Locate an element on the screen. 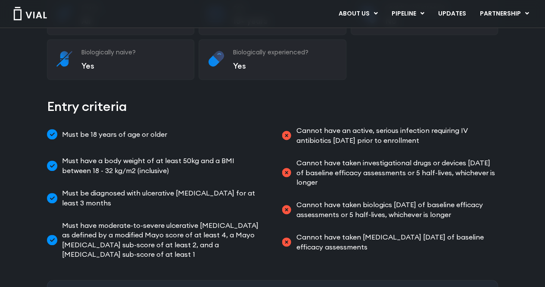 The width and height of the screenshot is (545, 287). a: UPDATES is located at coordinates (452, 14).